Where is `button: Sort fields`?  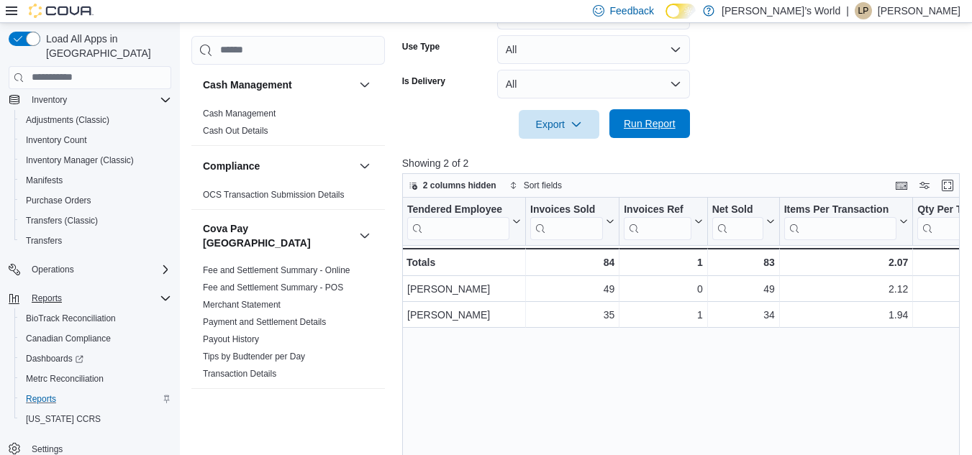
button: Sort fields is located at coordinates (535, 186).